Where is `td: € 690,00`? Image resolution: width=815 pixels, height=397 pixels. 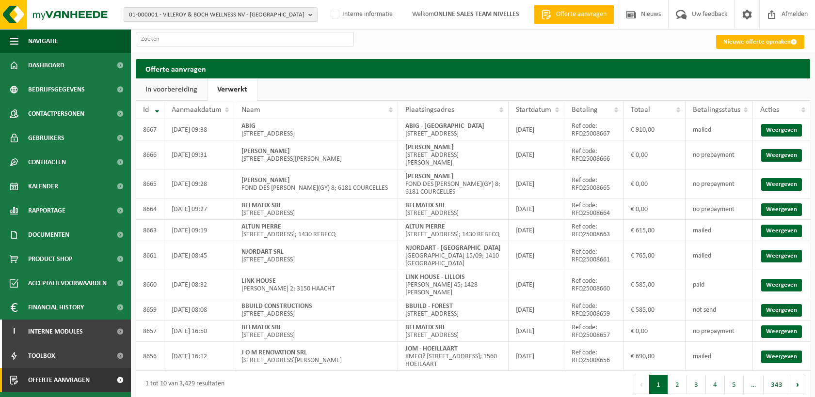 td: € 690,00 is located at coordinates (654, 357).